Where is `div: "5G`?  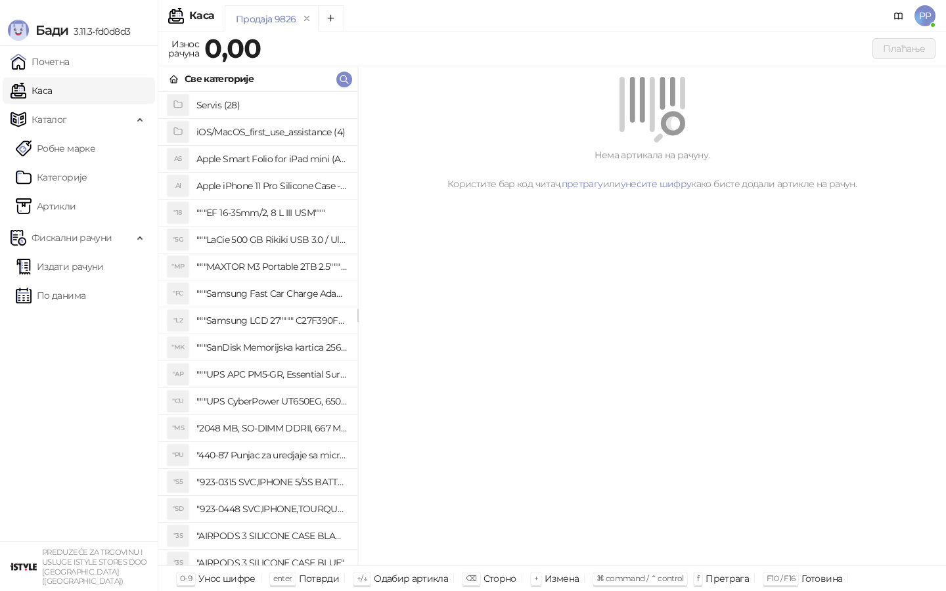 div: "5G is located at coordinates (178, 240).